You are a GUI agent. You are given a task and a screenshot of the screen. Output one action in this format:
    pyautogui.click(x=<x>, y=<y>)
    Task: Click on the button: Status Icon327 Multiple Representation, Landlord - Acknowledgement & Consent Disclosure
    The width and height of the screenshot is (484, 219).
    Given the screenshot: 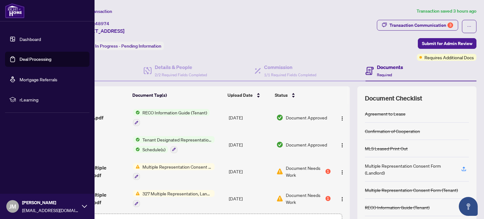 What is the action you would take?
    pyautogui.click(x=173, y=198)
    